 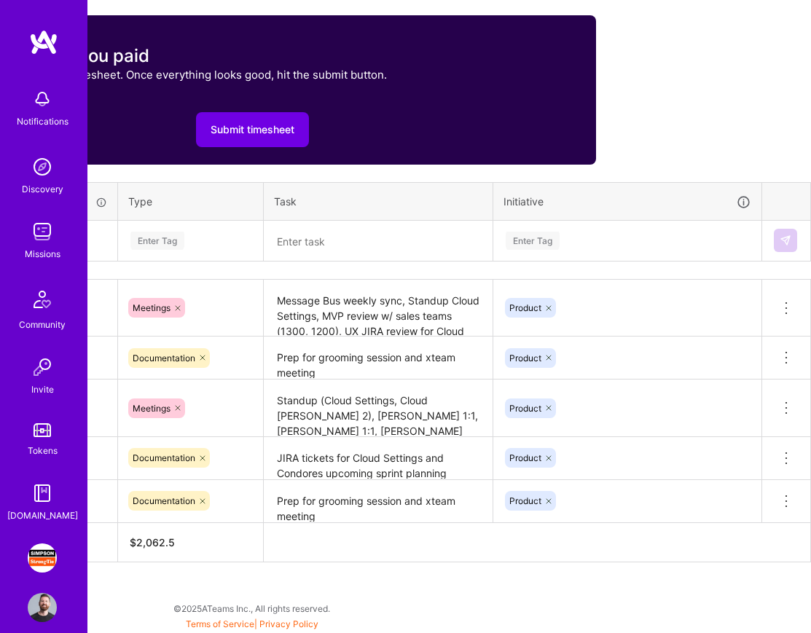 What do you see at coordinates (42, 189) in the screenshot?
I see `div: Discovery` at bounding box center [42, 189].